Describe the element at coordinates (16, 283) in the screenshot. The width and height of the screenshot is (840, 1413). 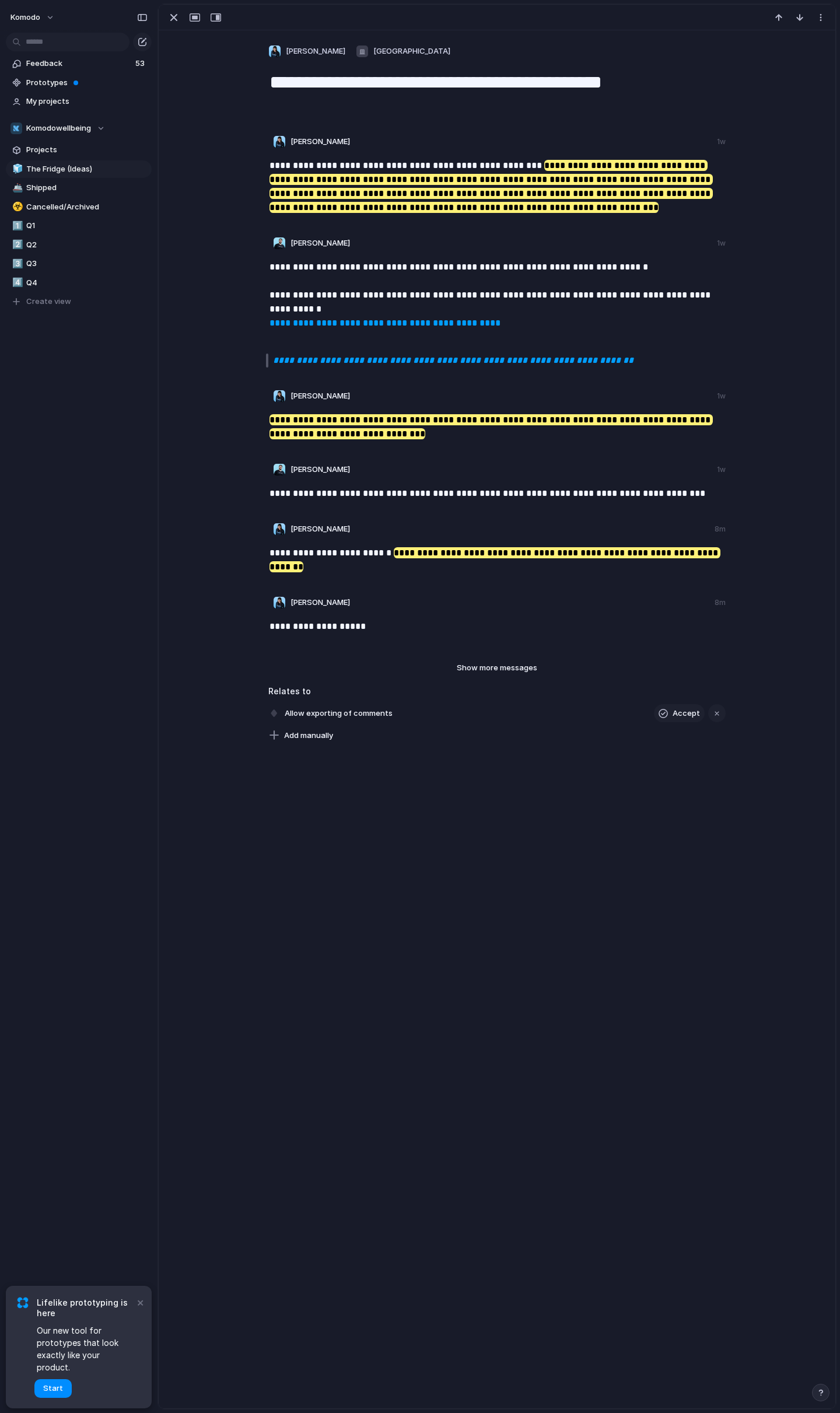
I see `button: 4️⃣` at that location.